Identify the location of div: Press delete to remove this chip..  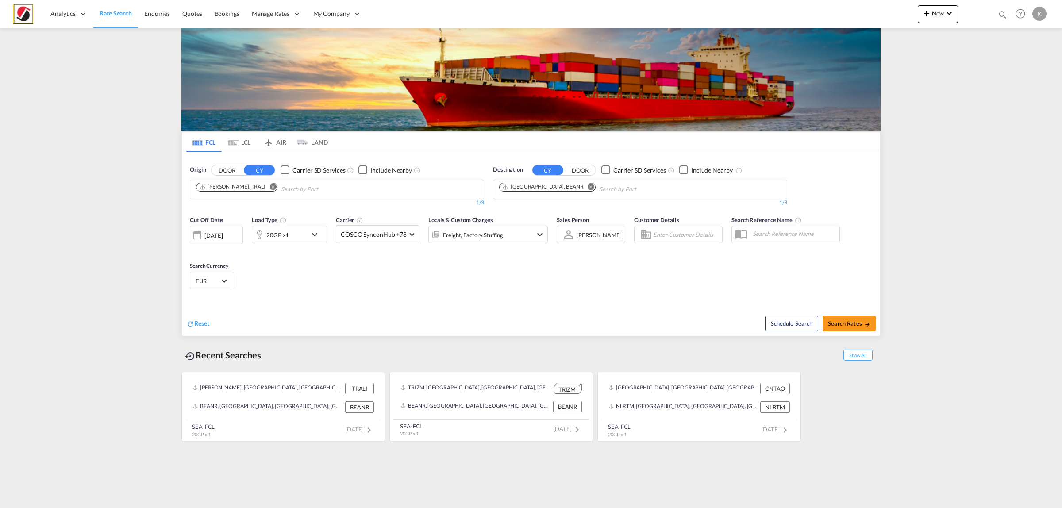
(544, 187).